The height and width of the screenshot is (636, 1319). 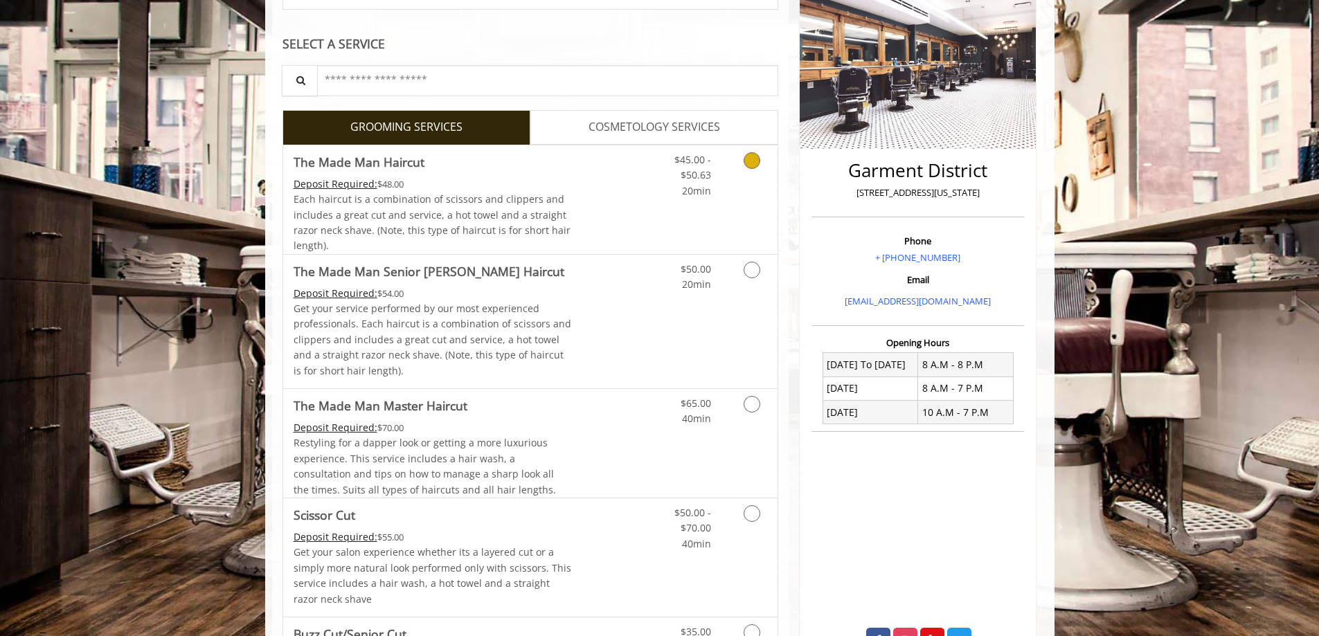 I want to click on h2: Garment District, so click(x=917, y=170).